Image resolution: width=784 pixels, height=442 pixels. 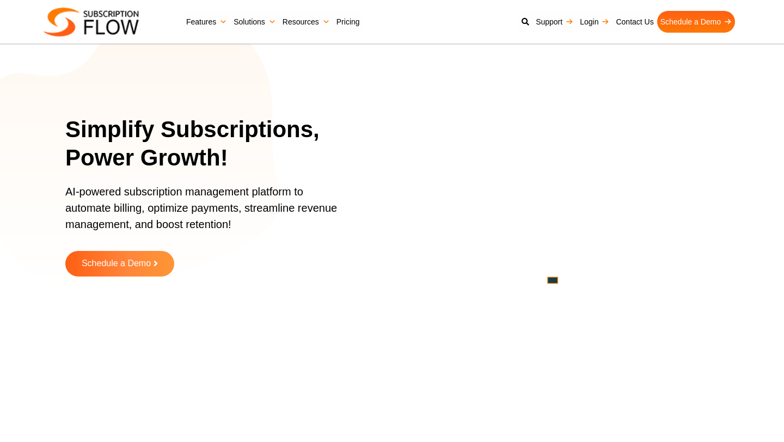 I want to click on a: Features, so click(x=206, y=22).